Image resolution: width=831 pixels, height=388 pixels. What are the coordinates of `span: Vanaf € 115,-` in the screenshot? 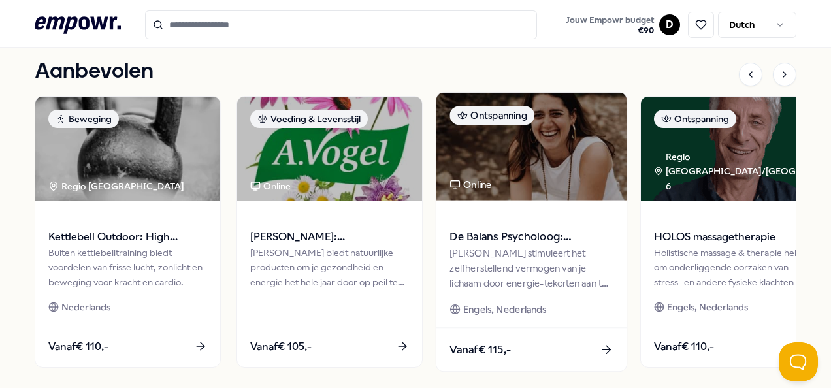 It's located at (480, 349).